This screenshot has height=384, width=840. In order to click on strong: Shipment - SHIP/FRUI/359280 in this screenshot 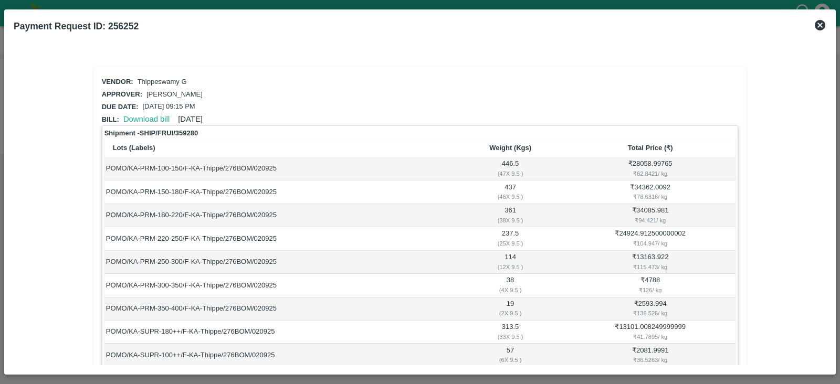, I will do `click(151, 133)`.